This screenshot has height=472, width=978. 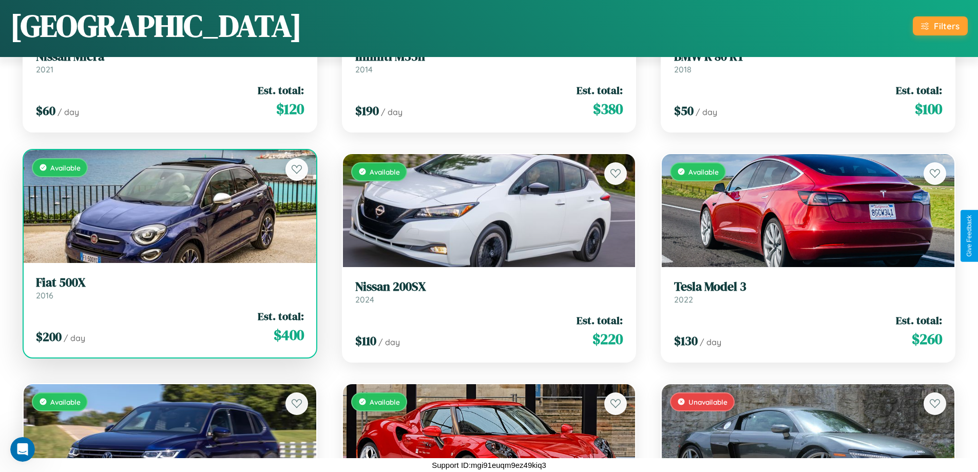 What do you see at coordinates (683, 299) in the screenshot?
I see `span: 2022` at bounding box center [683, 299].